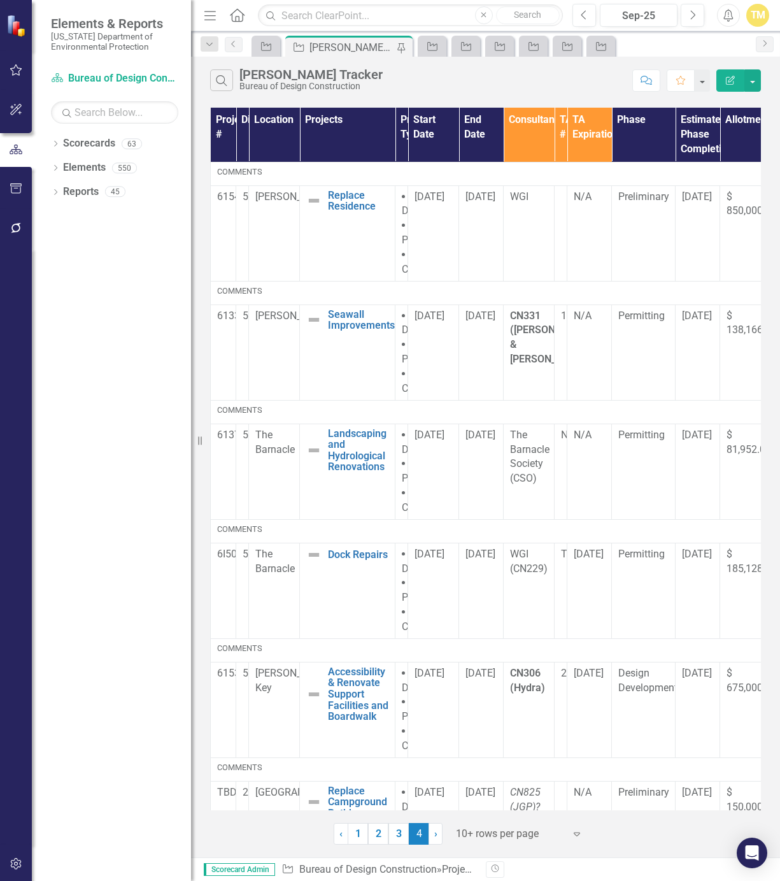  Describe the element at coordinates (368, 869) in the screenshot. I see `a: Bureau of Design Construction` at that location.